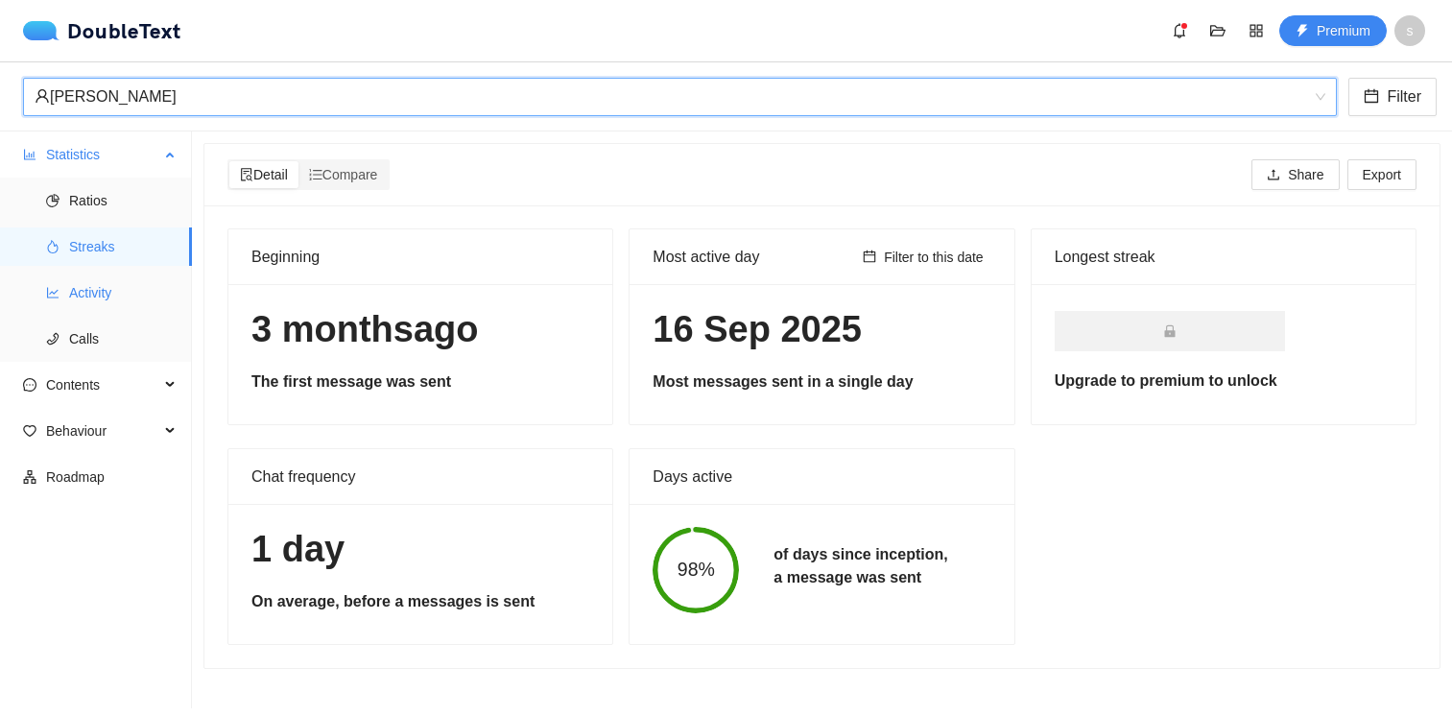  I want to click on span: apartment, so click(30, 477).